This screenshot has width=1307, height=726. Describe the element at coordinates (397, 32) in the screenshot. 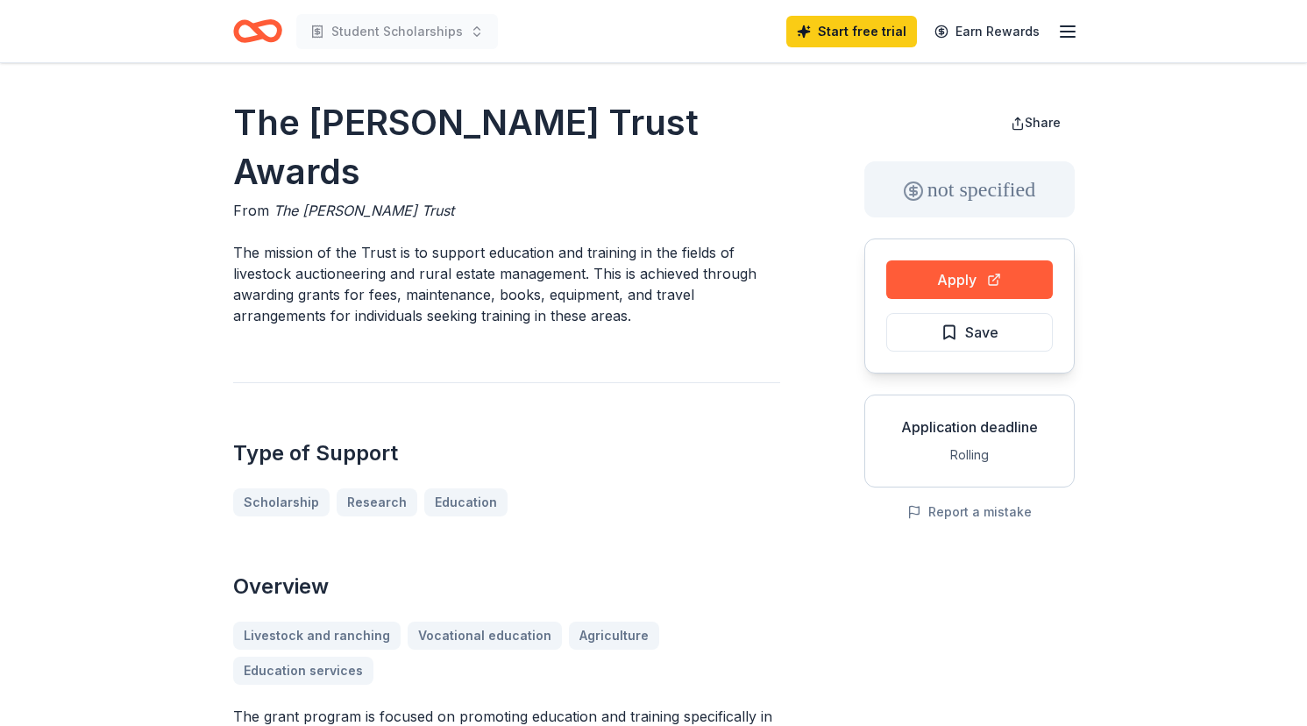

I see `button: Student Scholarships` at that location.